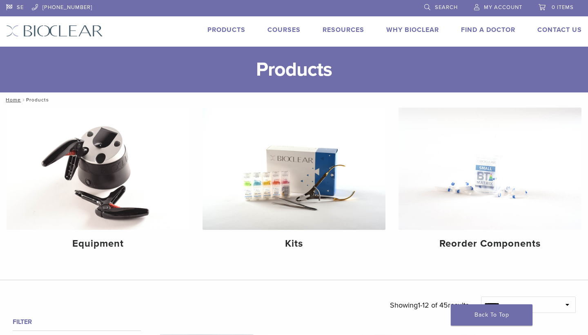 Image resolution: width=588 pixels, height=335 pixels. What do you see at coordinates (98, 168) in the screenshot?
I see `img: Equipment` at bounding box center [98, 168].